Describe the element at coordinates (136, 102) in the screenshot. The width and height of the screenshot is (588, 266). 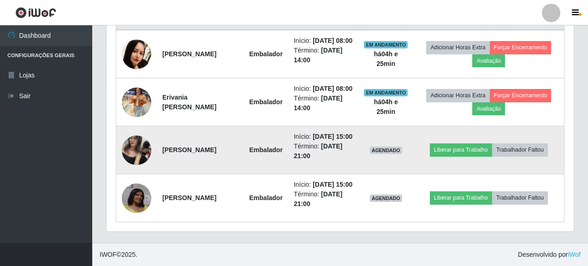
I see `img: 1756522276580.jpeg` at that location.